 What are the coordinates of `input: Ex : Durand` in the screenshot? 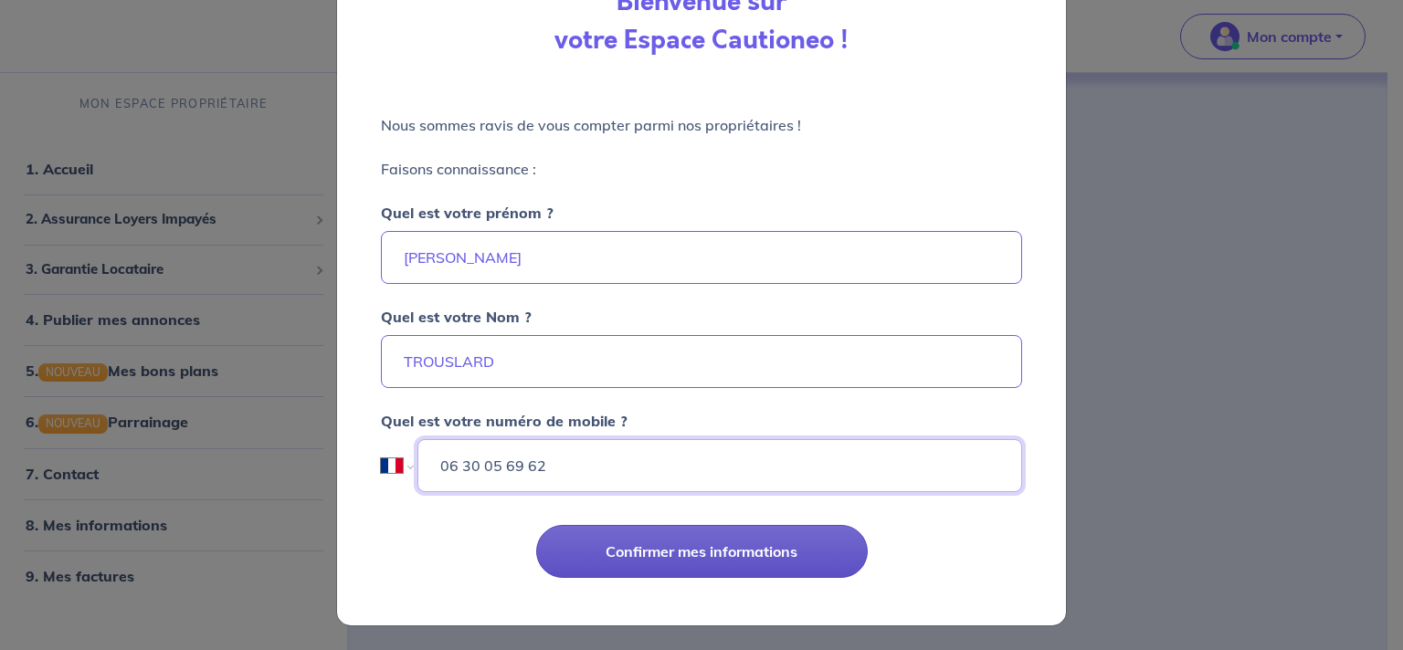 It's located at (702, 362).